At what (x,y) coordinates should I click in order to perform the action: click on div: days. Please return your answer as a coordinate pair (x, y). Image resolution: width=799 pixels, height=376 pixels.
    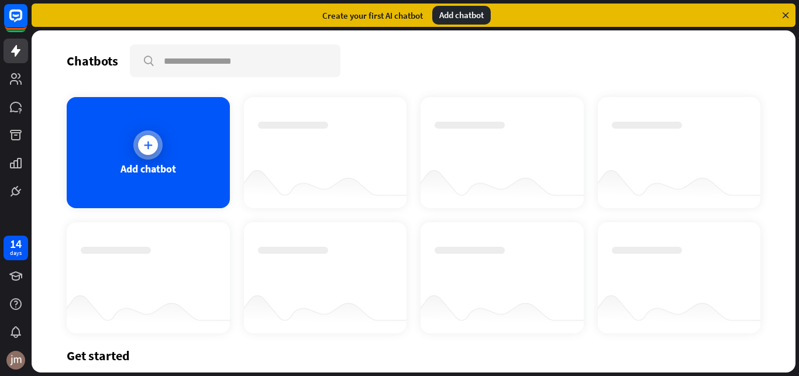
    Looking at the image, I should click on (16, 253).